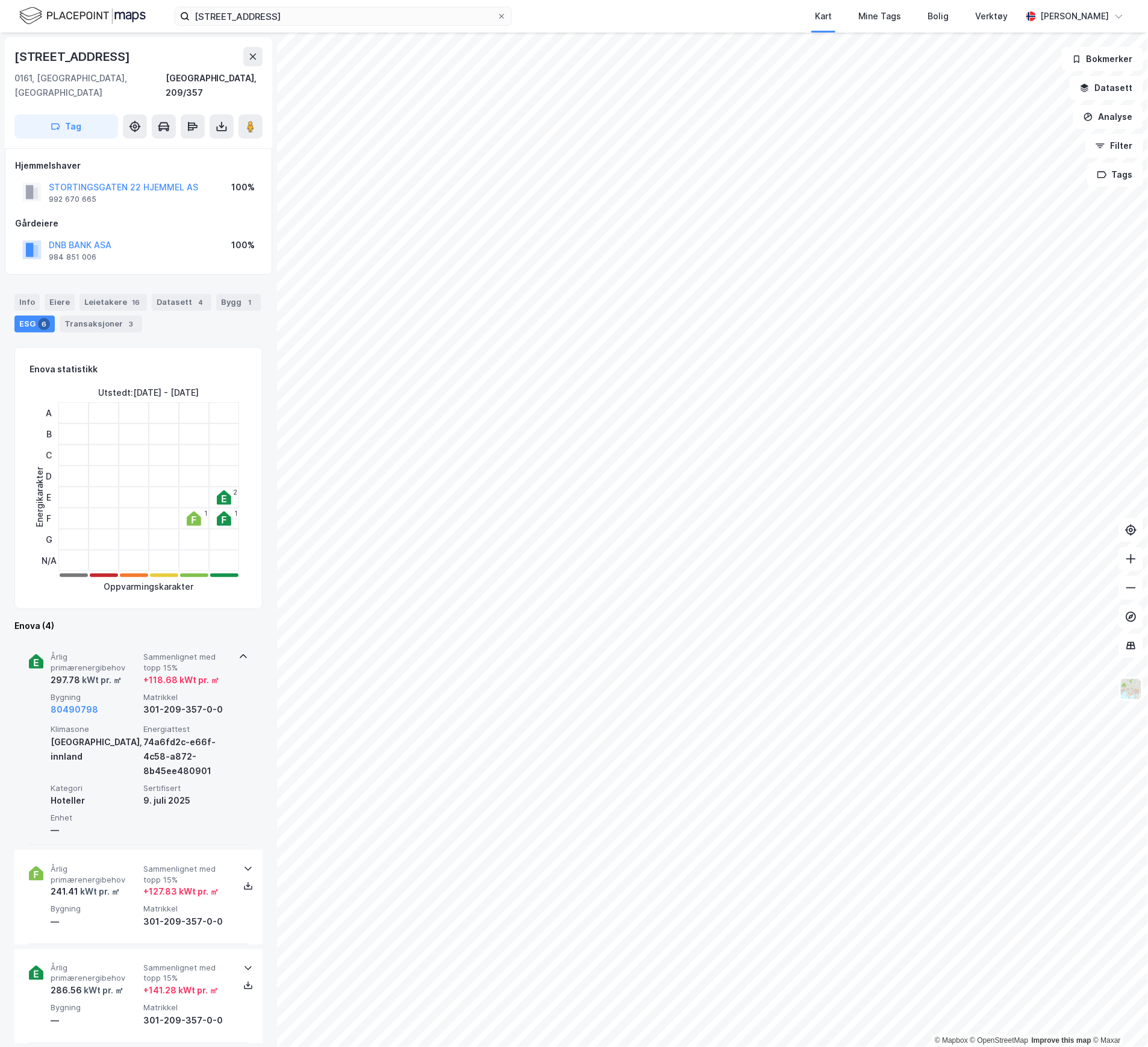  Describe the element at coordinates (100, 324) in the screenshot. I see `div: Transaksjoner` at that location.